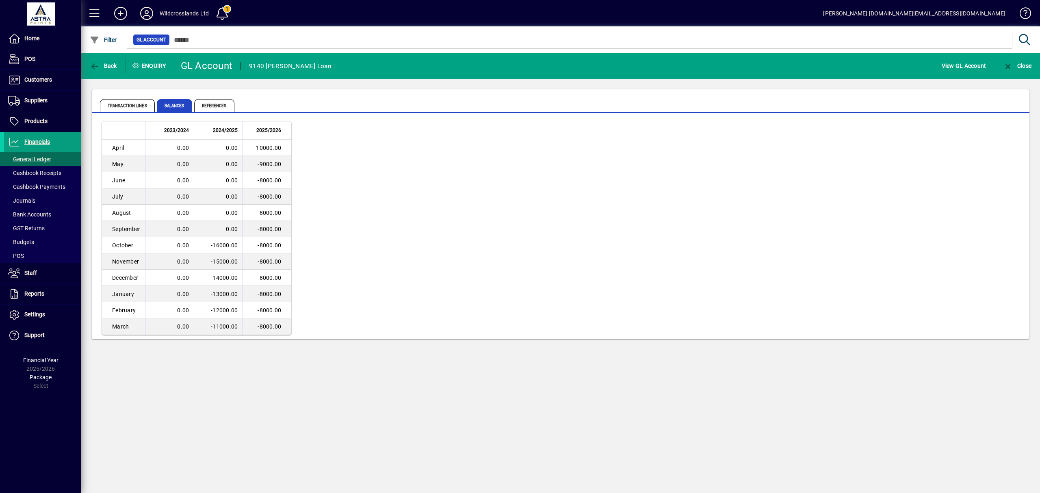 This screenshot has height=493, width=1040. I want to click on a: GST Returns, so click(43, 228).